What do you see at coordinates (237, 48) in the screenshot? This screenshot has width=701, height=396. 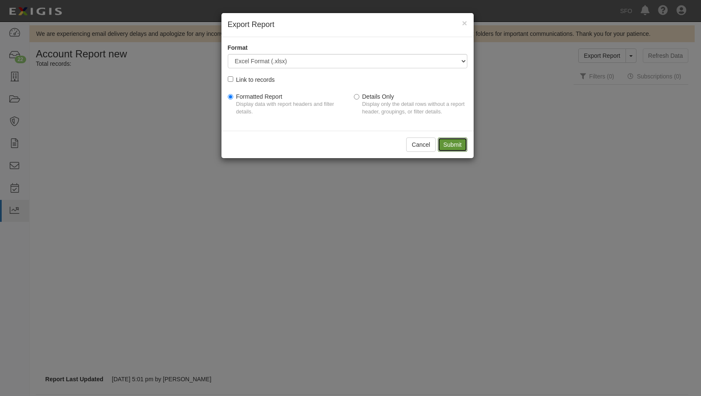 I see `label: Format` at bounding box center [237, 48].